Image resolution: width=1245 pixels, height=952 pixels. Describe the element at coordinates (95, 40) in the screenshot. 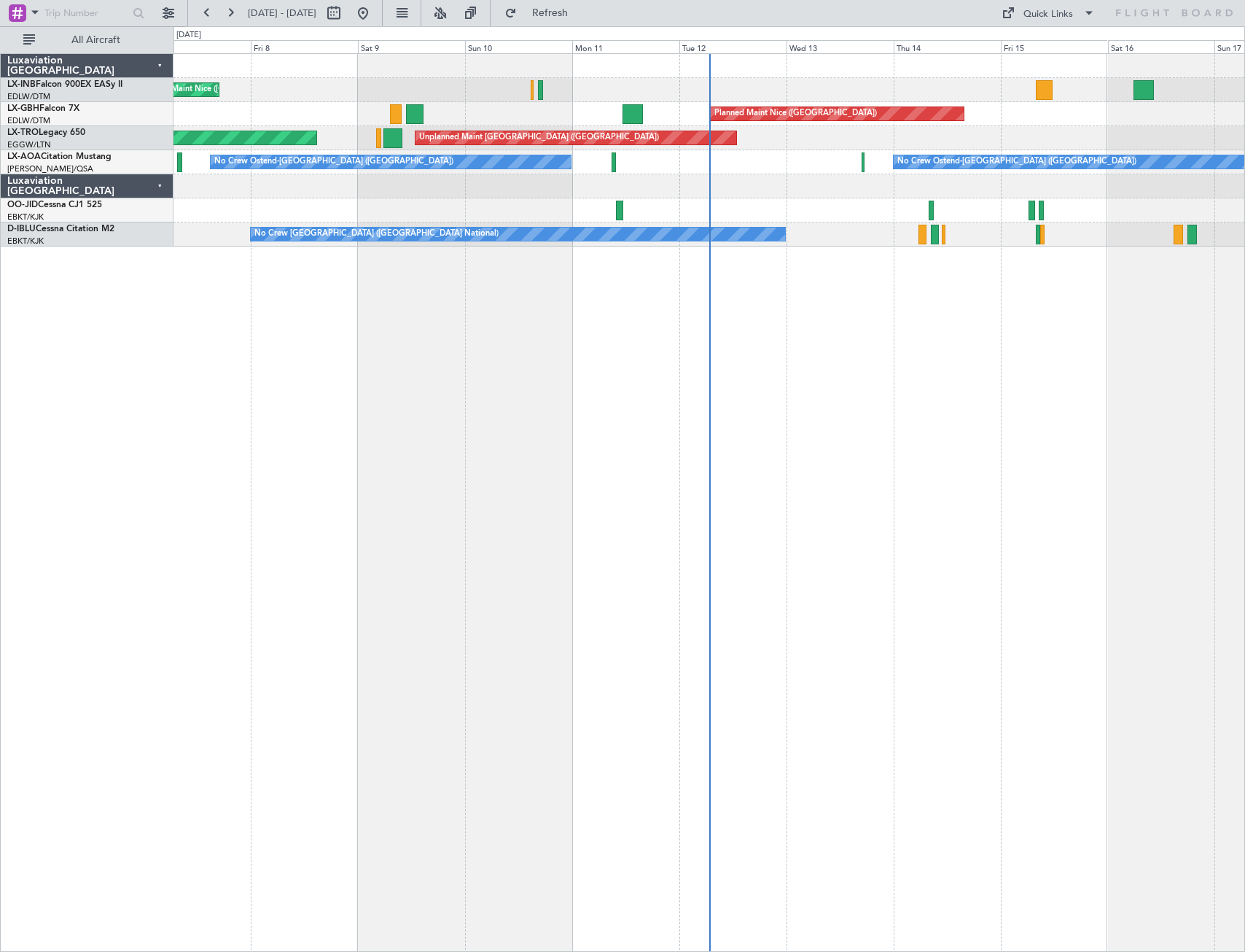

I see `span: All Aircraft` at that location.